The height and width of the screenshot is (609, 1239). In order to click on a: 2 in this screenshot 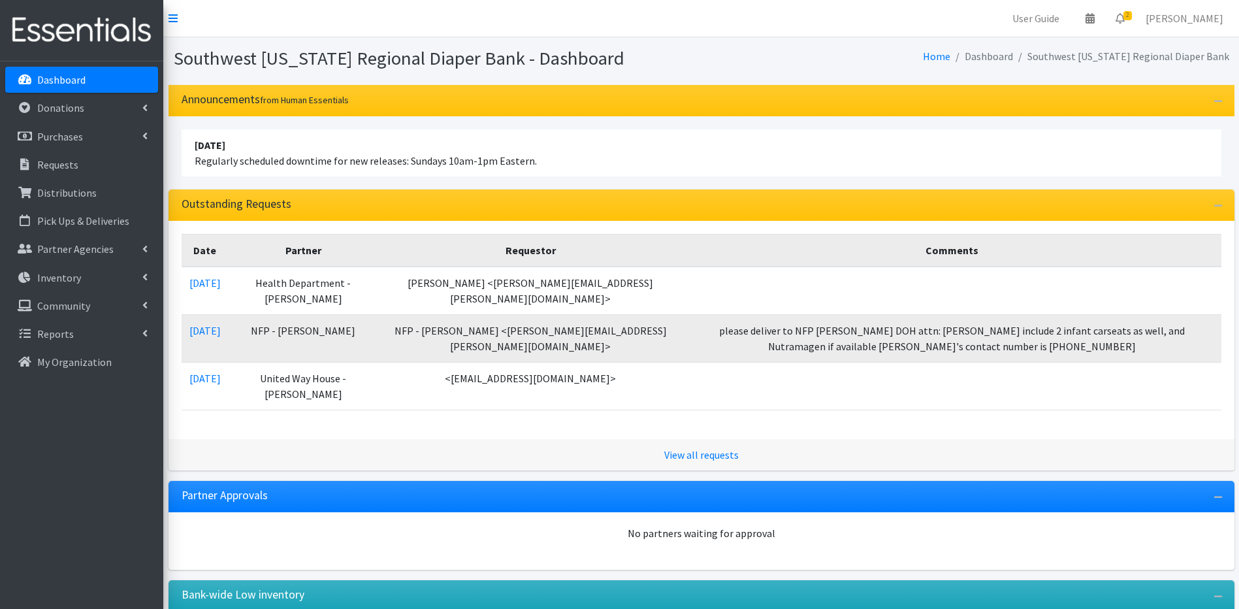, I will do `click(1121, 18)`.